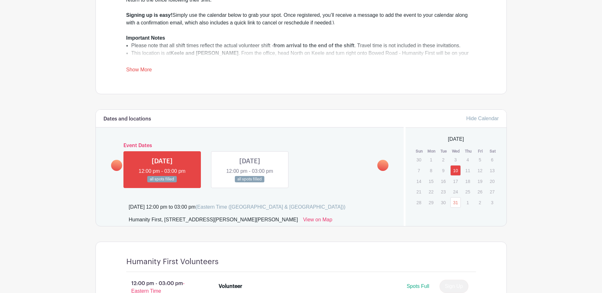  What do you see at coordinates (139, 71) in the screenshot?
I see `a: Show More` at bounding box center [139, 71].